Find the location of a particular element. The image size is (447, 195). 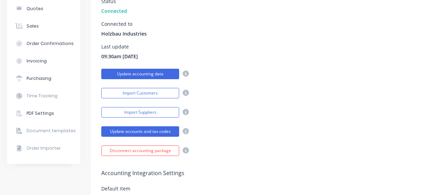

button: Time Tracking is located at coordinates (44, 96).